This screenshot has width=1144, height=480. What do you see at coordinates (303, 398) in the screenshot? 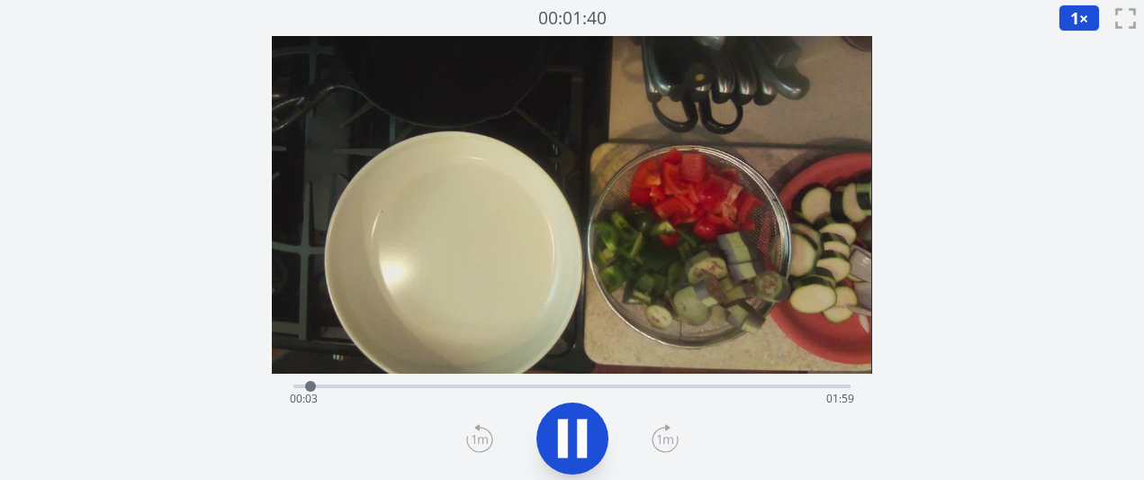
I see `span: 00:03` at bounding box center [303, 398].